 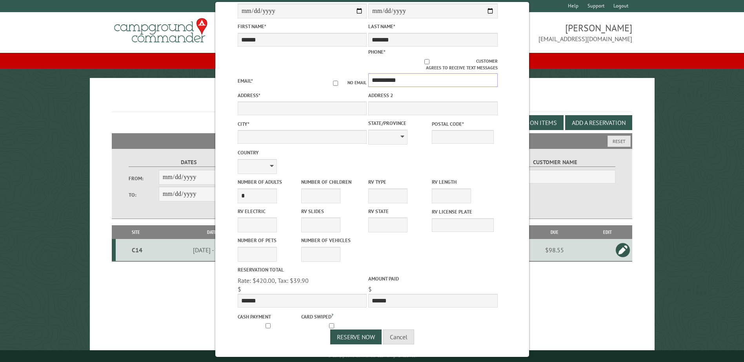 I want to click on label: Card swiped, so click(x=332, y=316).